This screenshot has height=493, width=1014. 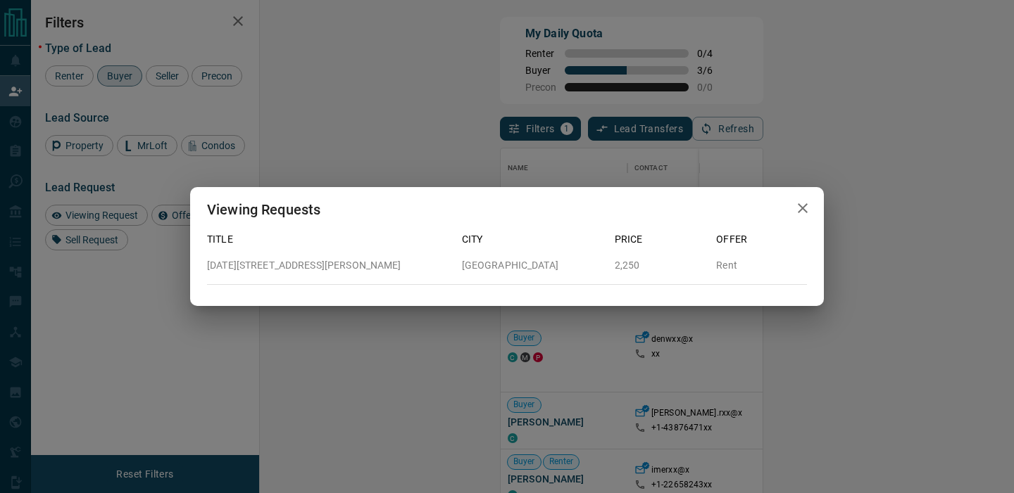 What do you see at coordinates (532, 239) in the screenshot?
I see `p: City` at bounding box center [532, 239].